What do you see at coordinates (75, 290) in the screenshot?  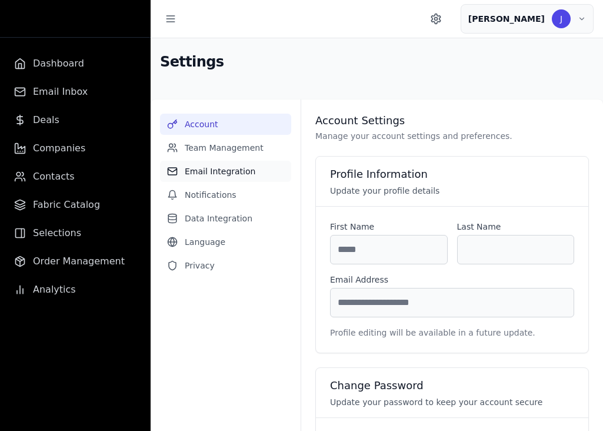 I see `a: Analytics` at bounding box center [75, 290].